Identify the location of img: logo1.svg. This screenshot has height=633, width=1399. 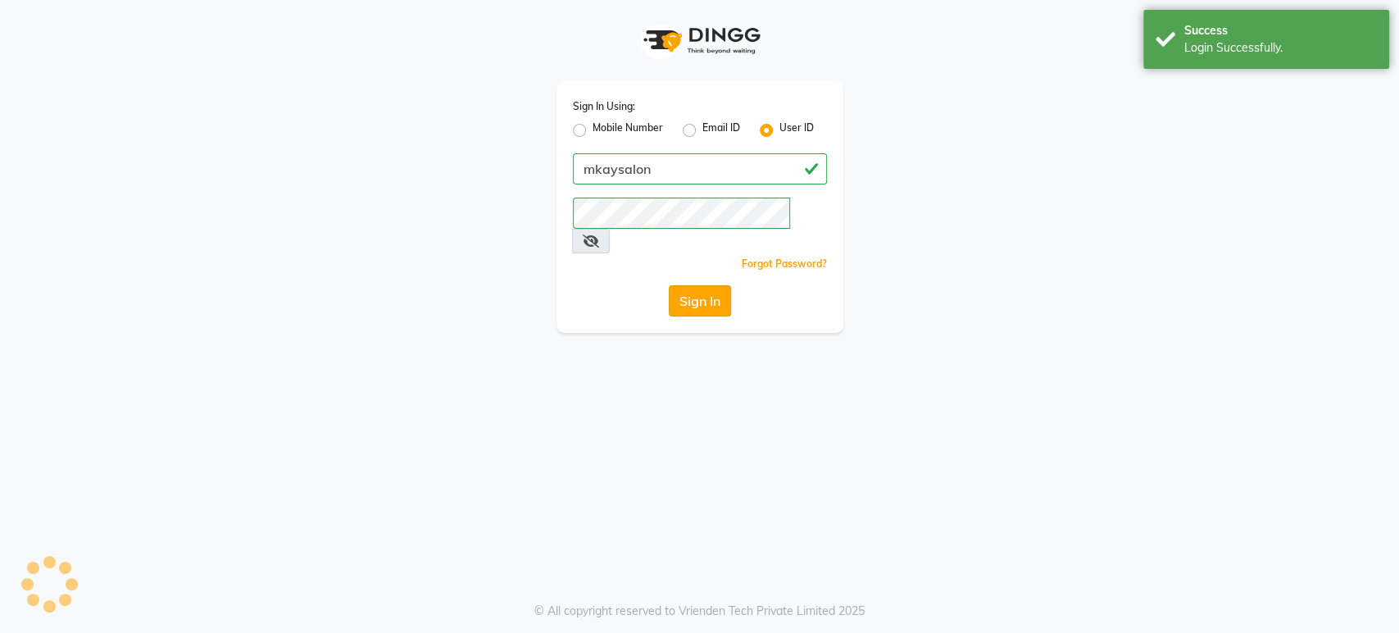
(700, 40).